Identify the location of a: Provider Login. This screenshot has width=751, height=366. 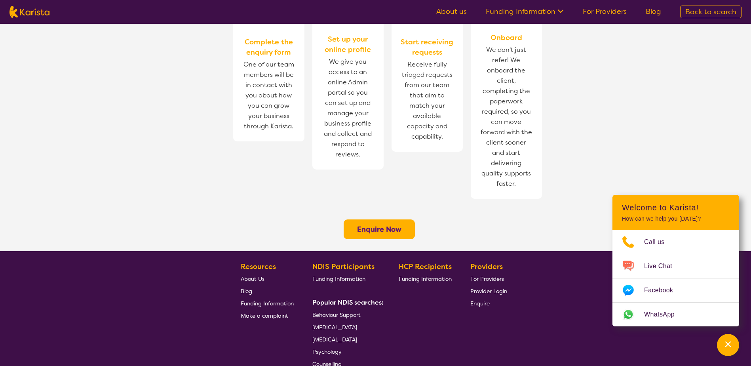
(488, 291).